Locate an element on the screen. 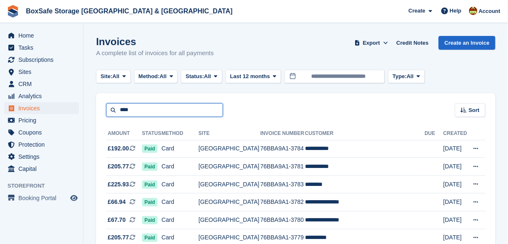 The width and height of the screenshot is (508, 244). span: Type: is located at coordinates (400, 76).